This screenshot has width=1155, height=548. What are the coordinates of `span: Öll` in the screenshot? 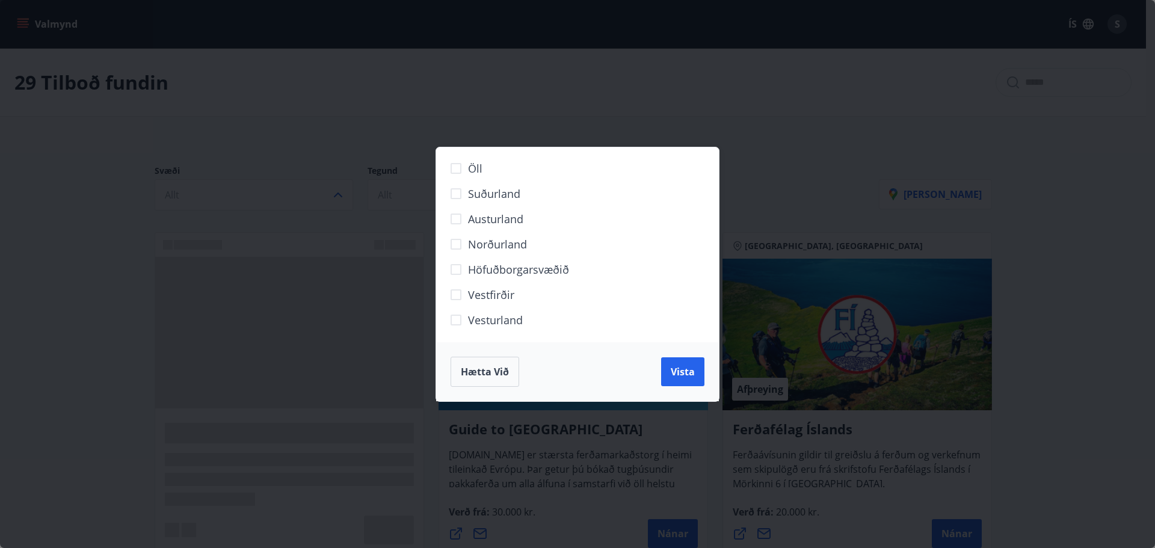 It's located at (475, 168).